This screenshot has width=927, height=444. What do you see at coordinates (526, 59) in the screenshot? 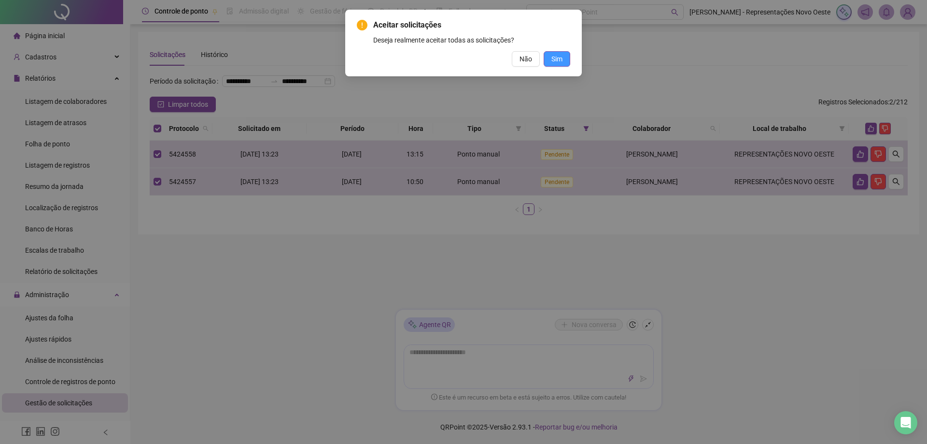
I see `span: Não` at bounding box center [526, 59].